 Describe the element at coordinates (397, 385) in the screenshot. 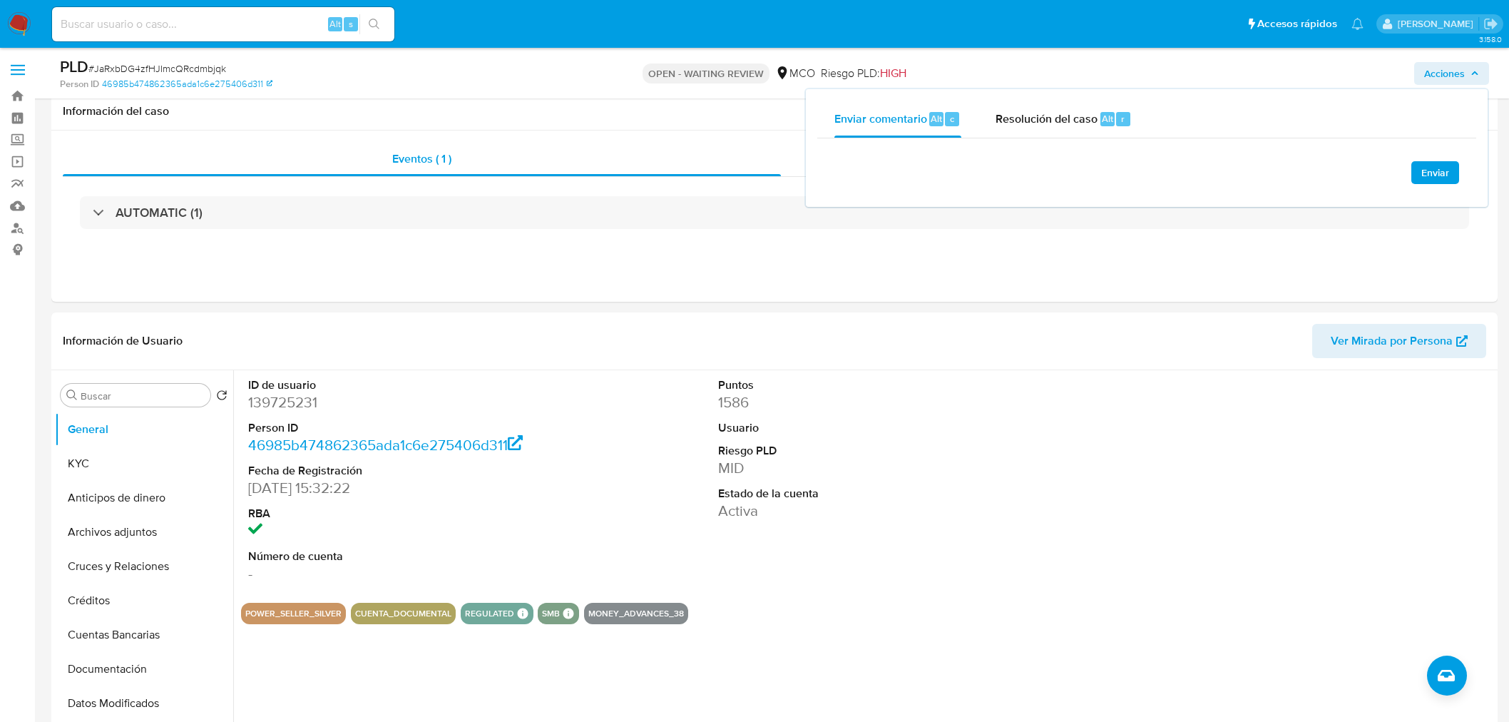

I see `dt: ID de usuario` at that location.